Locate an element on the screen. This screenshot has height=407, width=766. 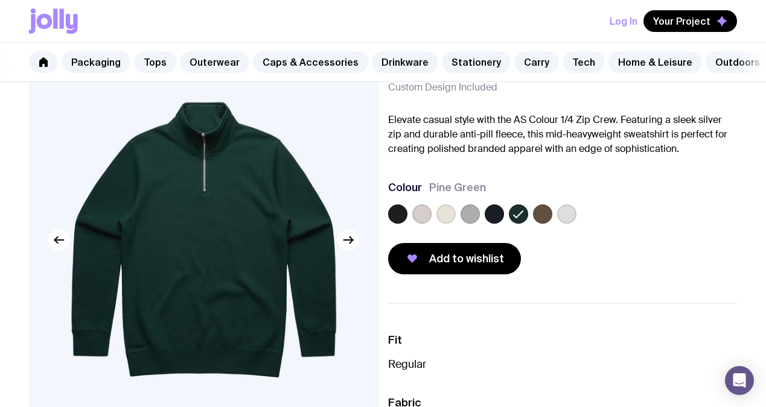
a: Home & Leisure is located at coordinates (655, 62).